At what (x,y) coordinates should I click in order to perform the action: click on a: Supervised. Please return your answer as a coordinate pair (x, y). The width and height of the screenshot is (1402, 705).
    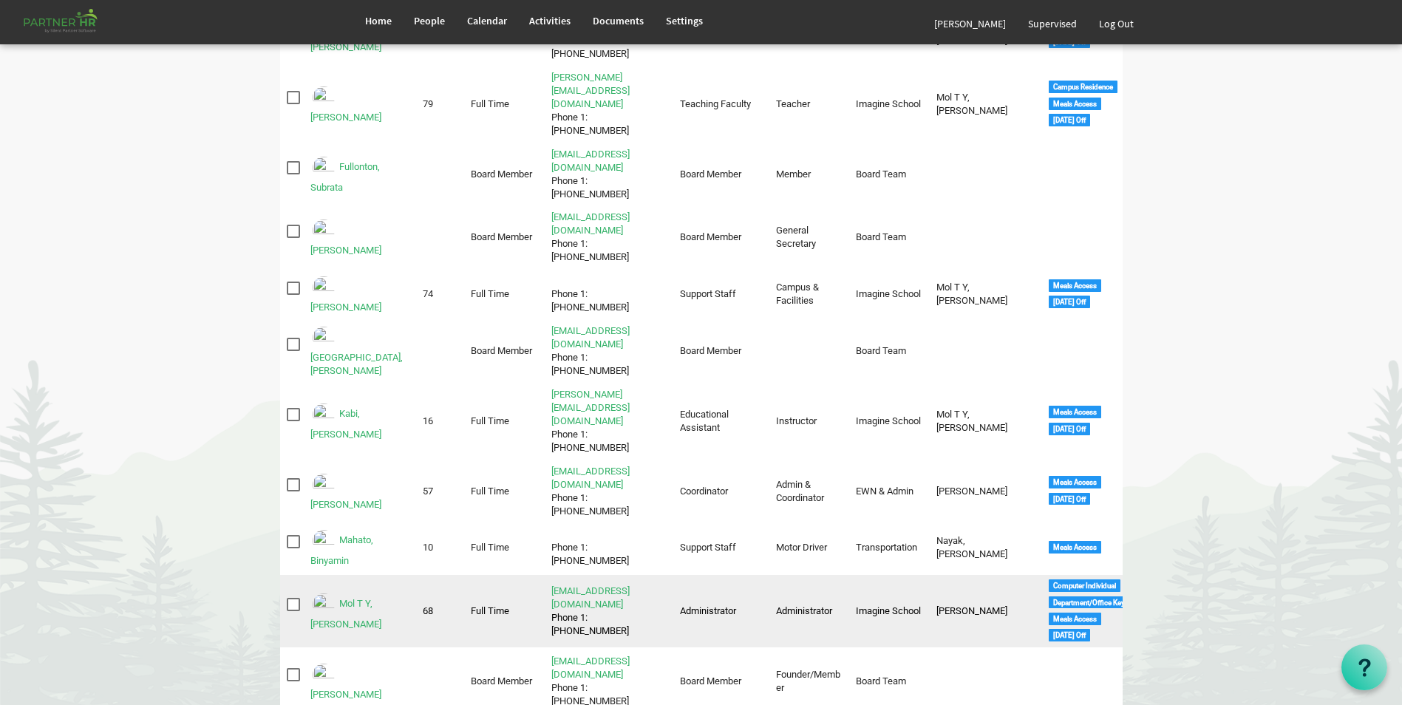
    Looking at the image, I should click on (1053, 24).